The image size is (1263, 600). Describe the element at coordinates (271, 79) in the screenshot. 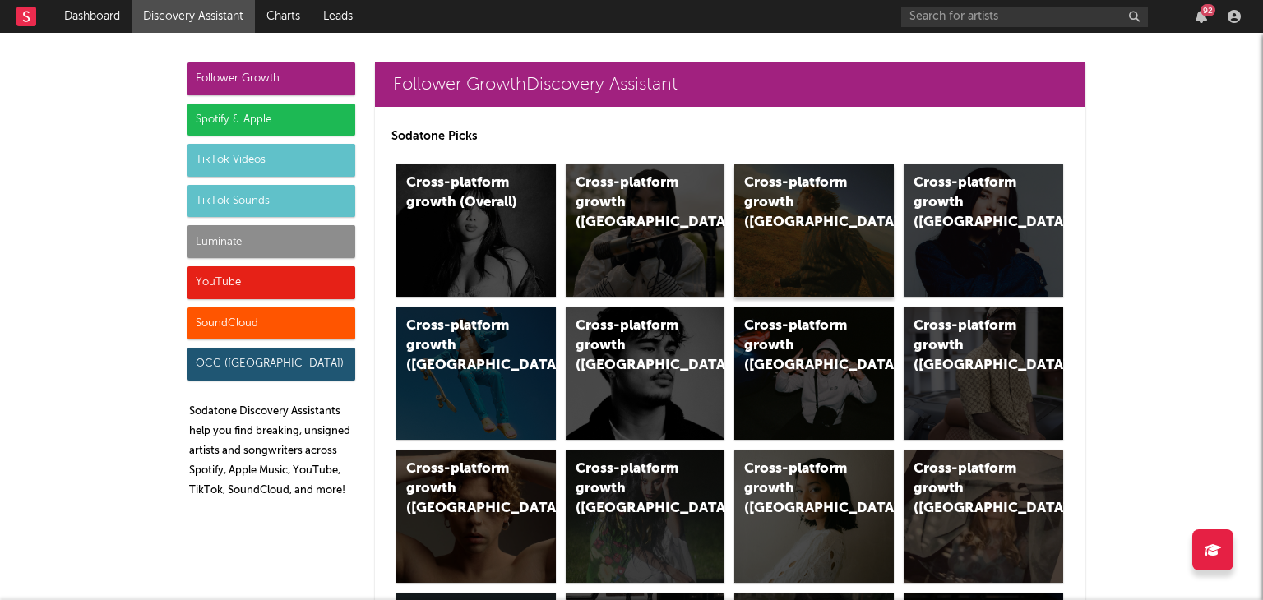

I see `div: Follower Growth` at that location.